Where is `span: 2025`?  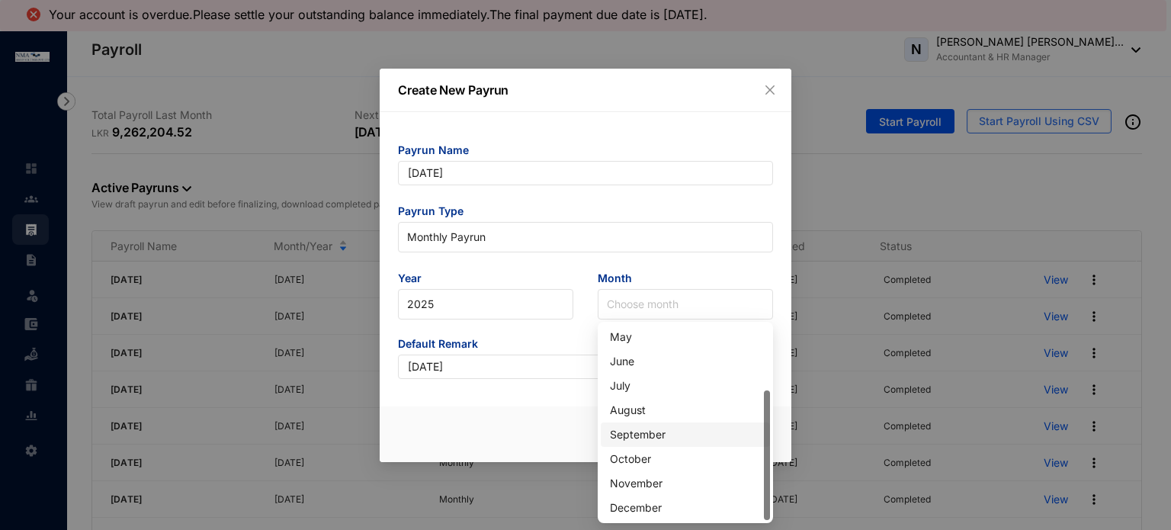
span: 2025 is located at coordinates (486, 304).